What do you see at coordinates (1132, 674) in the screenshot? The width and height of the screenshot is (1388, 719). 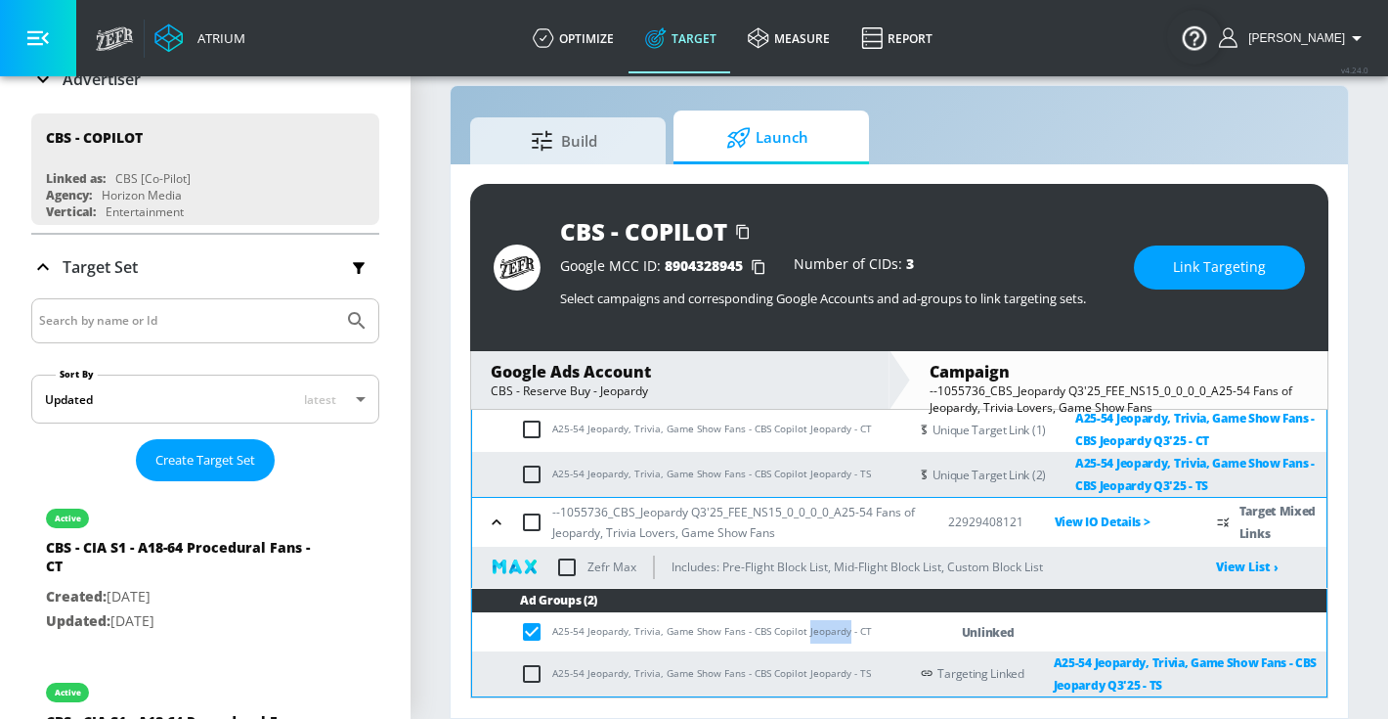 I see `div: Targeting Linked` at bounding box center [1132, 674].